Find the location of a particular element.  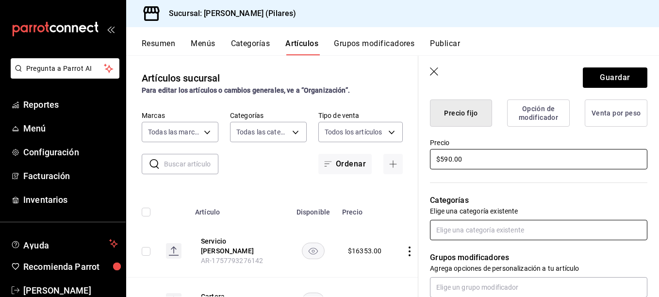

input: Elige una categoría existente is located at coordinates (539, 230).